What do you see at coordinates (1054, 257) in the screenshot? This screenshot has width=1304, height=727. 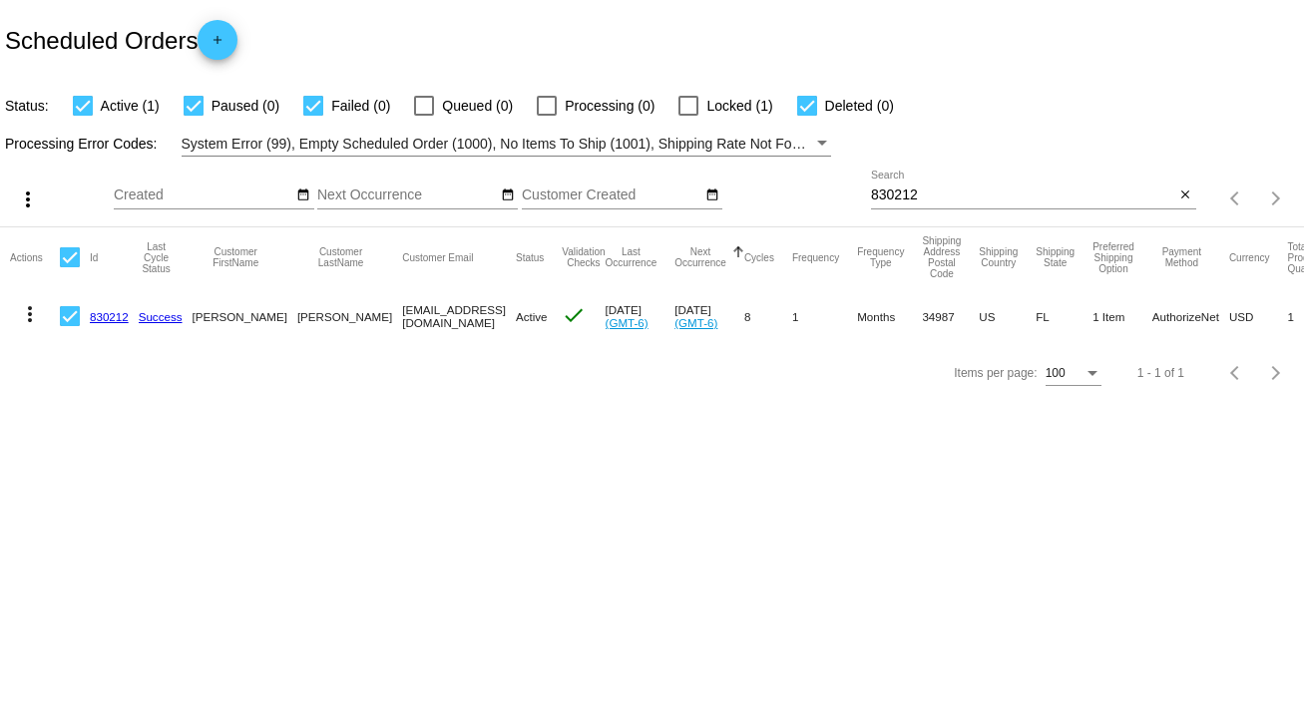 I see `button: Change sorting for ShippingState` at bounding box center [1054, 257].